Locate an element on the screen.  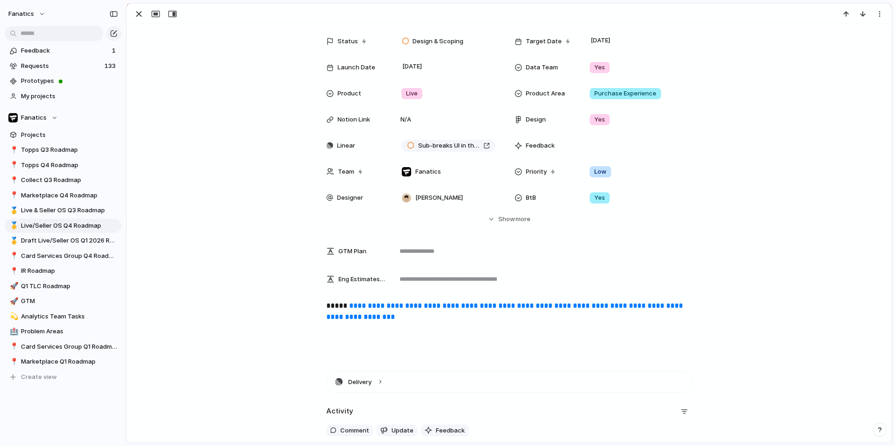
a: 🥇Live & Seller OS Q3 Roadmap is located at coordinates (63, 211).